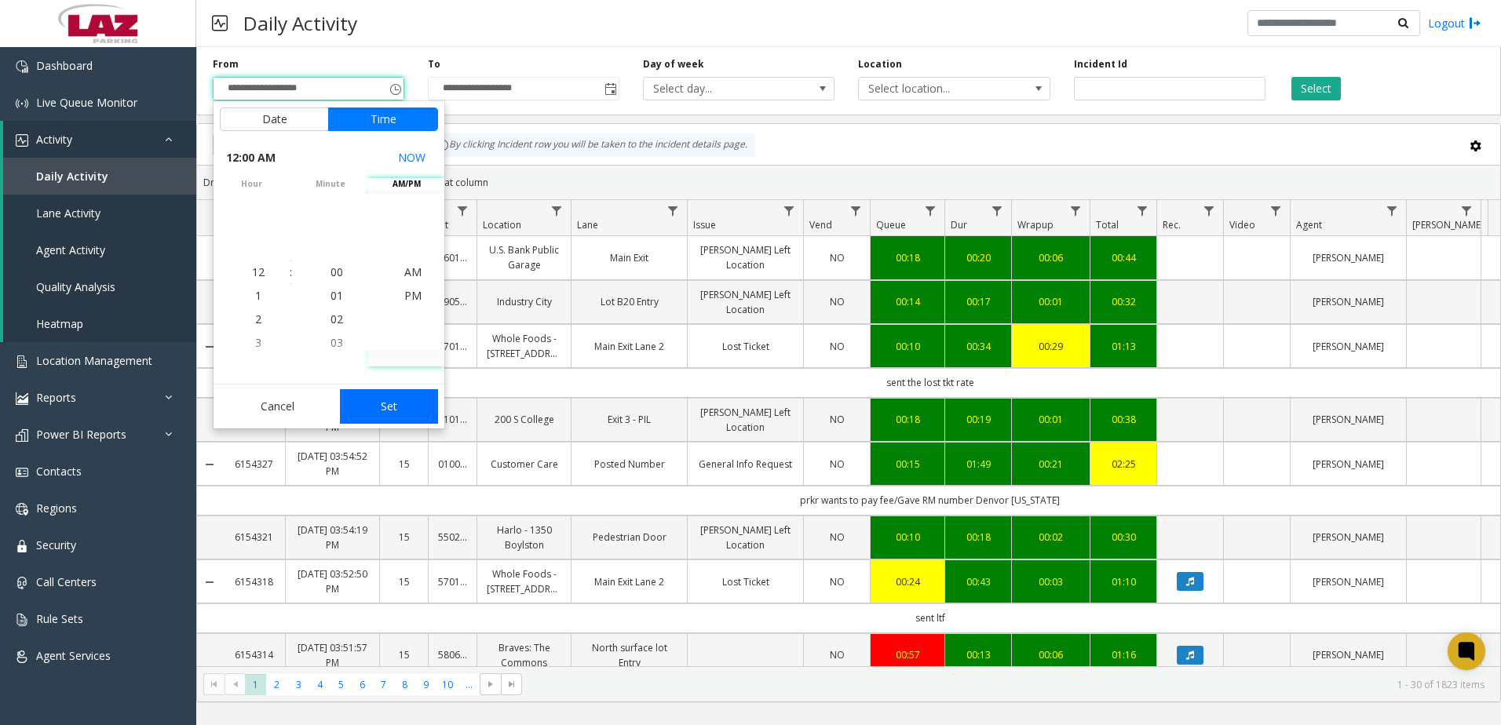 Image resolution: width=1501 pixels, height=725 pixels. I want to click on a: 00:43, so click(978, 582).